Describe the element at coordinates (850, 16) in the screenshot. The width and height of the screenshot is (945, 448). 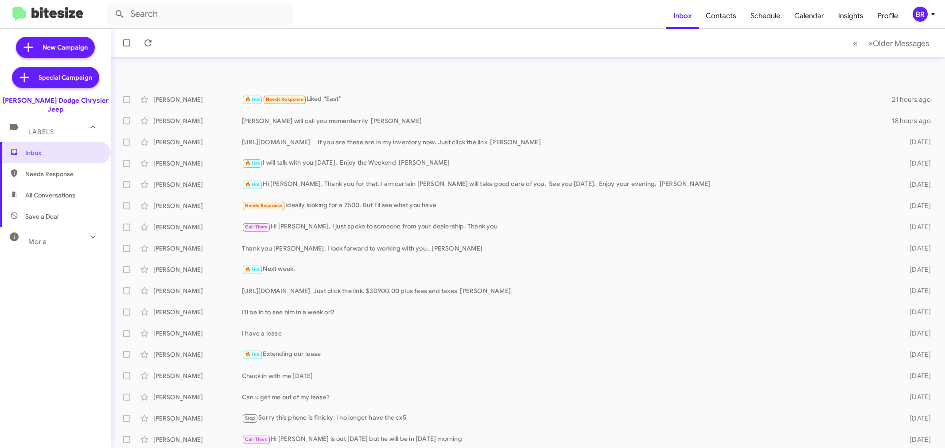
I see `a: Insights` at that location.